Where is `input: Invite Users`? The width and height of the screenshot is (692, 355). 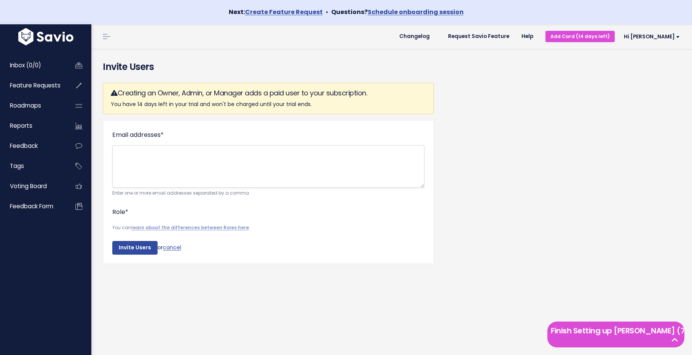 input: Invite Users is located at coordinates (135, 248).